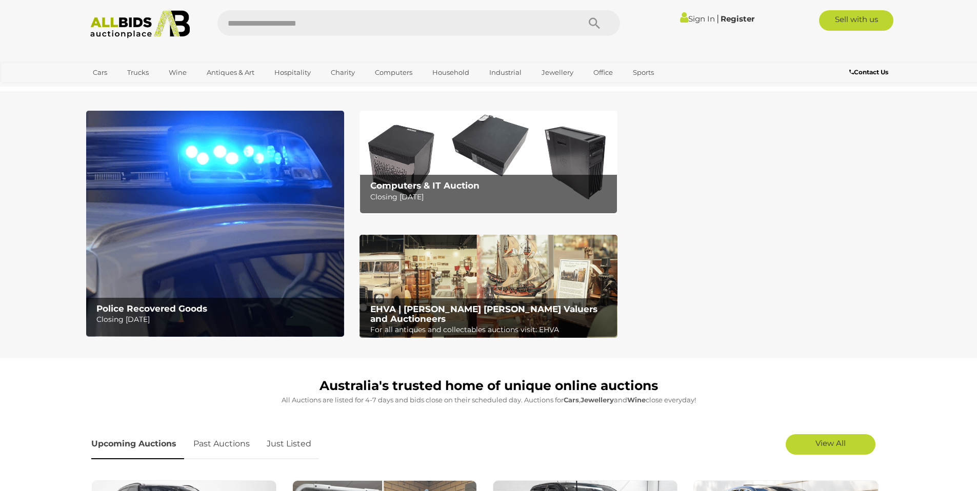  What do you see at coordinates (138, 72) in the screenshot?
I see `a: Trucks` at bounding box center [138, 72].